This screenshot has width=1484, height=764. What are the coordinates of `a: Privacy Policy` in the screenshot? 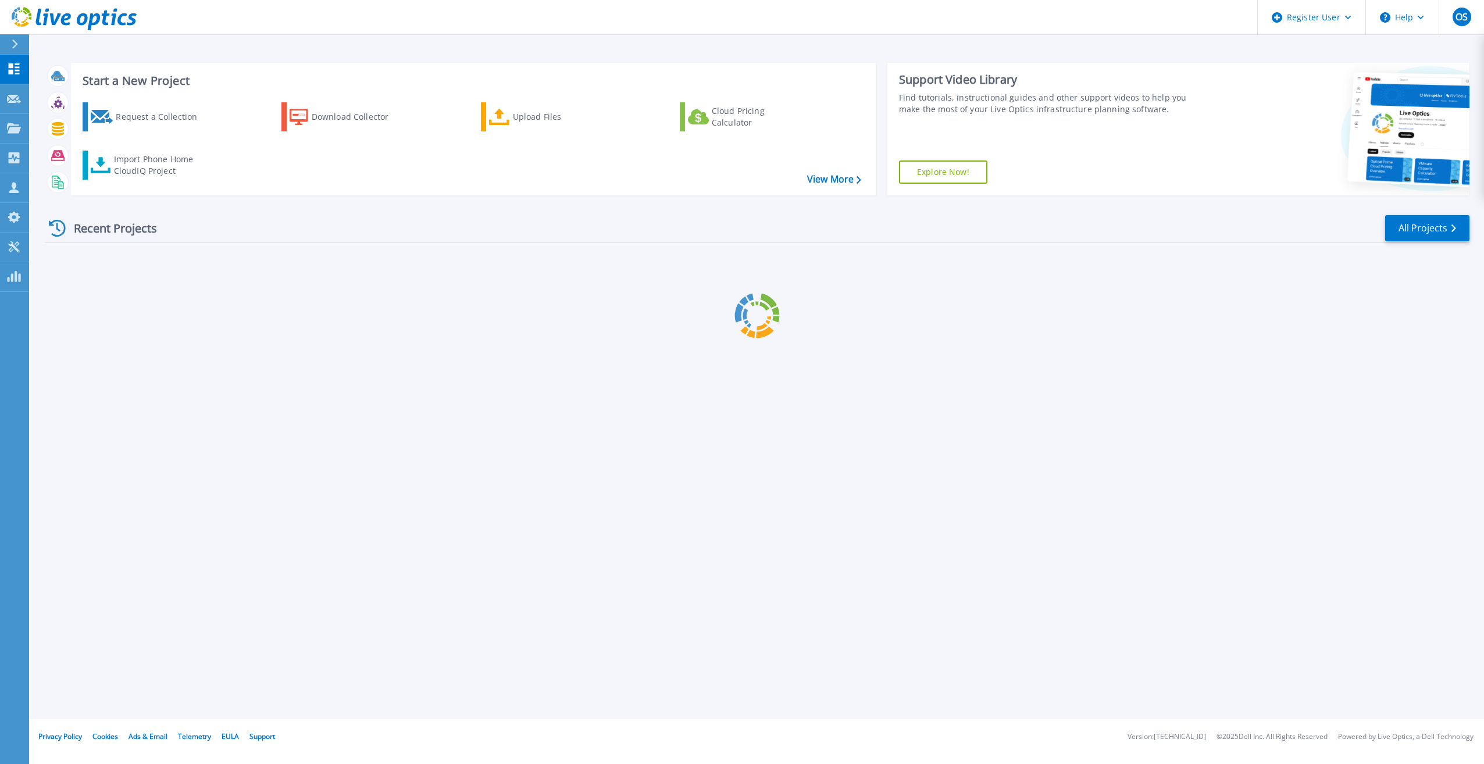 It's located at (60, 736).